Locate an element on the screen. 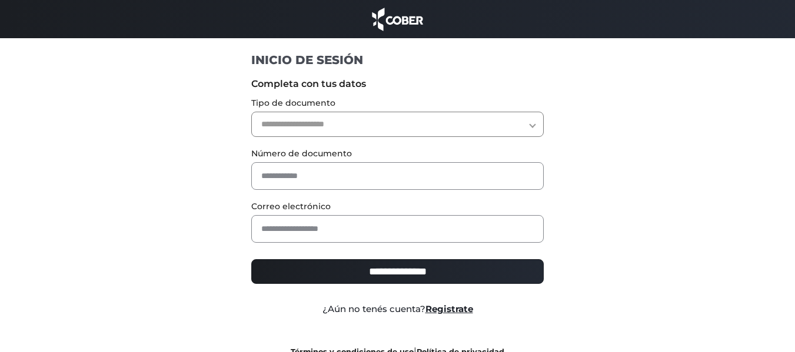 The width and height of the screenshot is (795, 352). div: ¿Aún no tenés cuenta? is located at coordinates (397, 309).